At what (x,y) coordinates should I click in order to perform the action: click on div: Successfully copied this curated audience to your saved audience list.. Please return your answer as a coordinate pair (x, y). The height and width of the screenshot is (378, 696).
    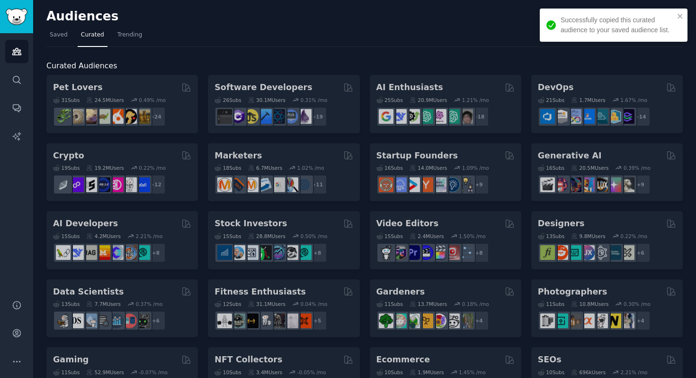
    Looking at the image, I should click on (618, 25).